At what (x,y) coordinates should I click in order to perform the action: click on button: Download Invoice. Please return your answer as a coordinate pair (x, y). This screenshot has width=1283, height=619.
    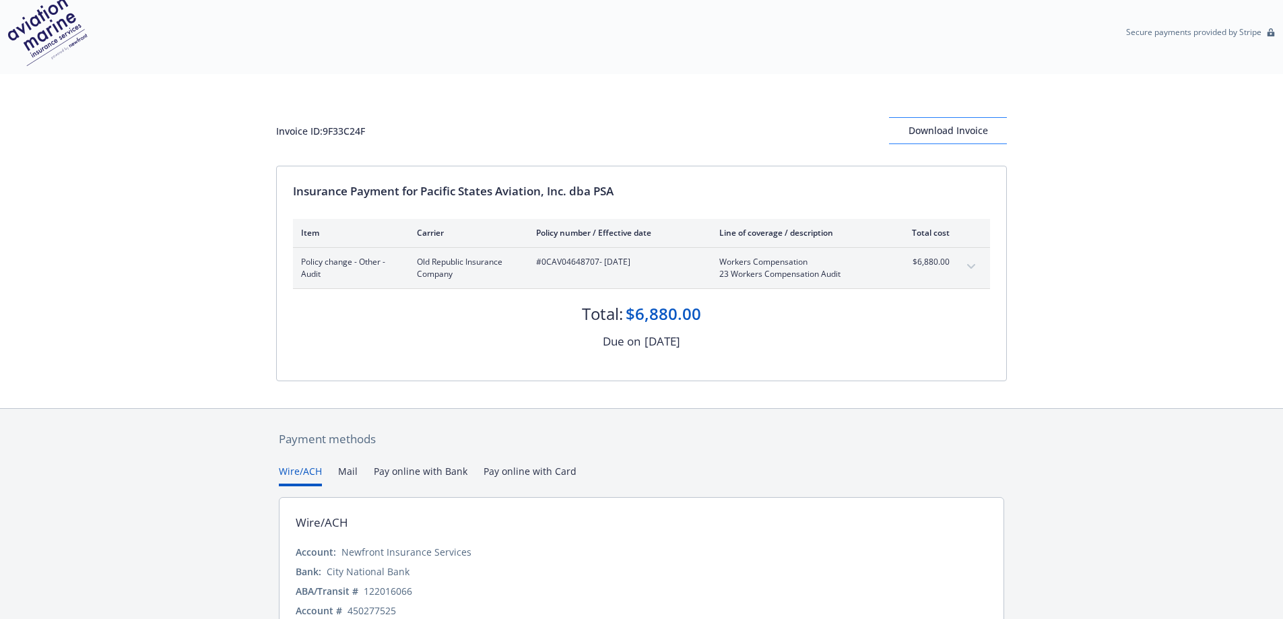
    Looking at the image, I should click on (948, 131).